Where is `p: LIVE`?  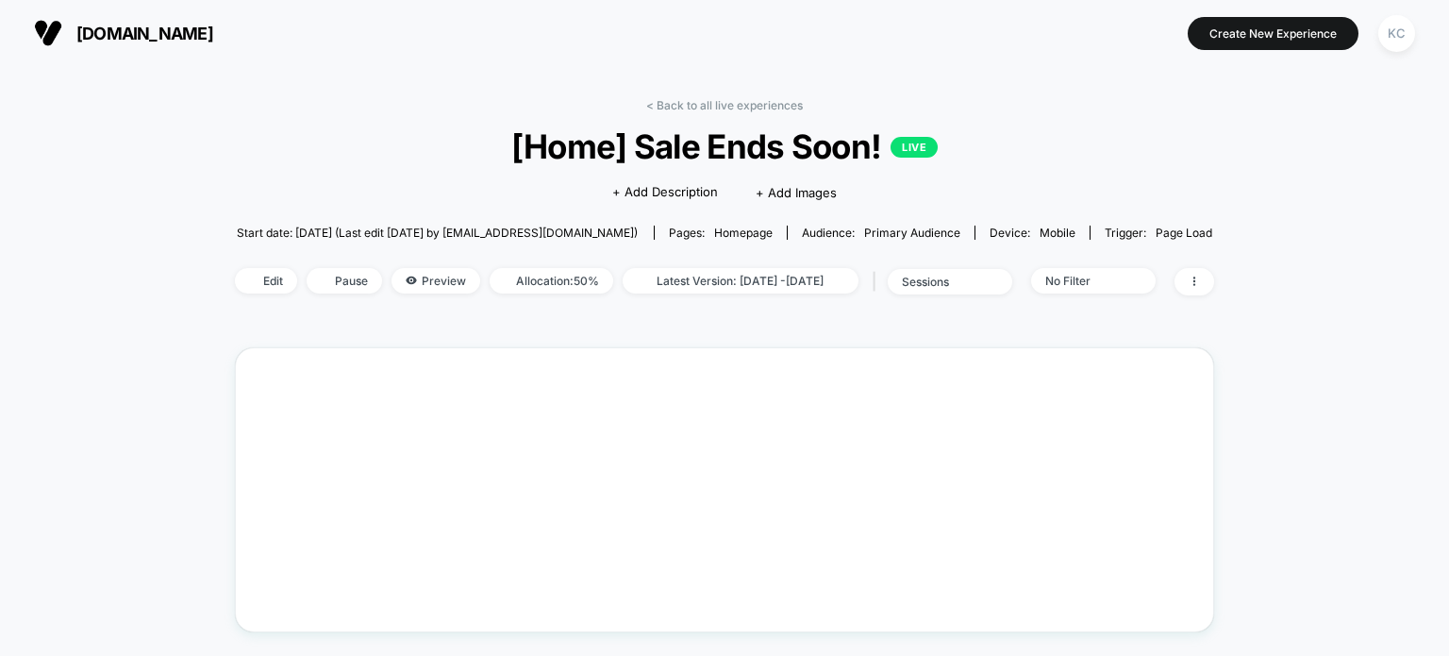 p: LIVE is located at coordinates (914, 147).